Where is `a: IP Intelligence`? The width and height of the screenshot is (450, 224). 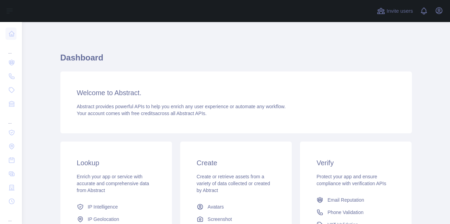
a: IP Intelligence is located at coordinates (116, 207).